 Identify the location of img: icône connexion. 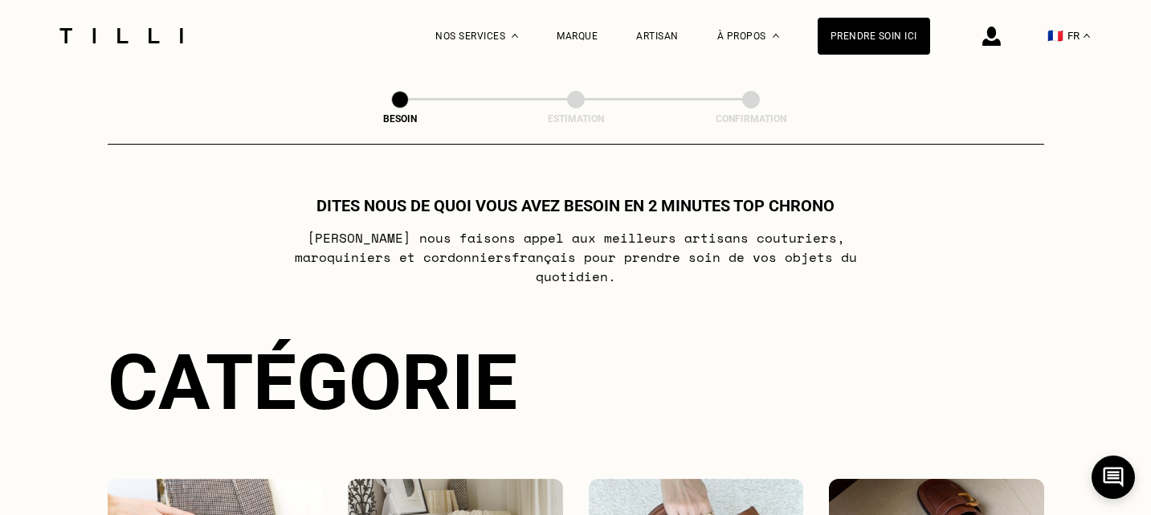
(991, 36).